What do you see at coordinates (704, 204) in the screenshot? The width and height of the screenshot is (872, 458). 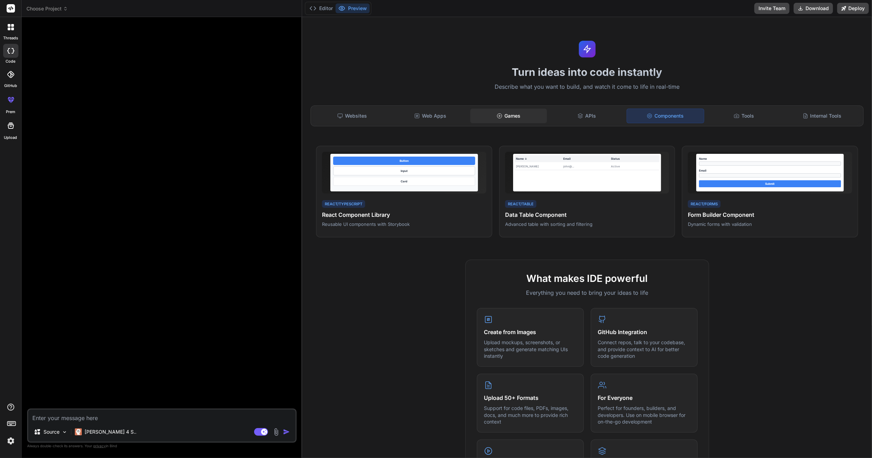 I see `div: React/Forms` at bounding box center [704, 204].